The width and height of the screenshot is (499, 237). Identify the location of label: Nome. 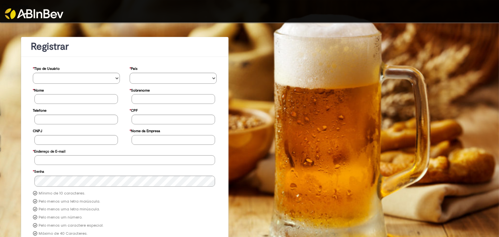
(38, 90).